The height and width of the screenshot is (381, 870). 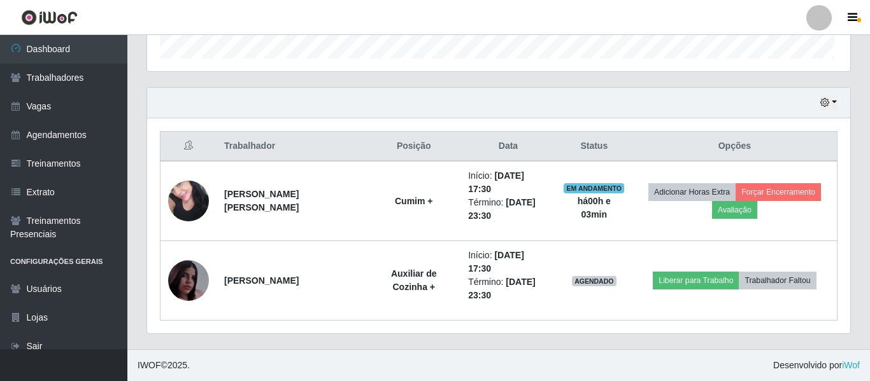 What do you see at coordinates (593, 188) in the screenshot?
I see `span: EM ANDAMENTO` at bounding box center [593, 188].